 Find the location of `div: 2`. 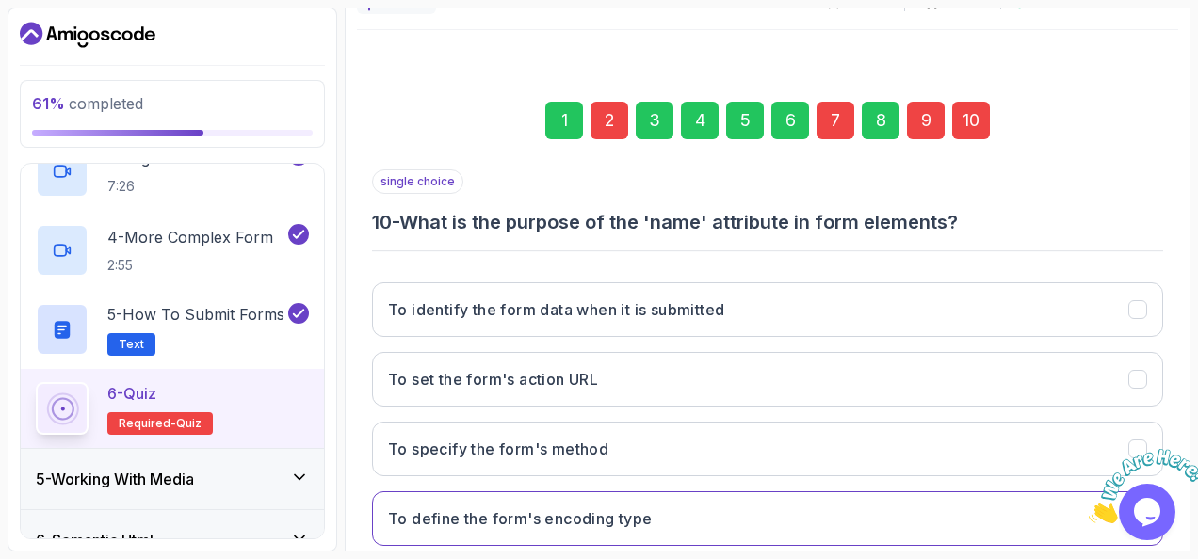

div: 2 is located at coordinates (609, 121).